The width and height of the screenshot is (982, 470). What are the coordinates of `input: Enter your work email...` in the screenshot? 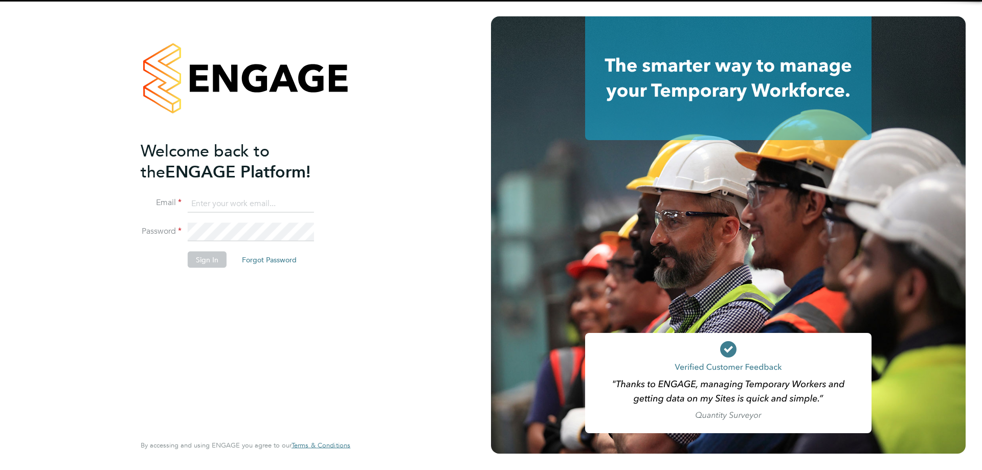 It's located at (251, 204).